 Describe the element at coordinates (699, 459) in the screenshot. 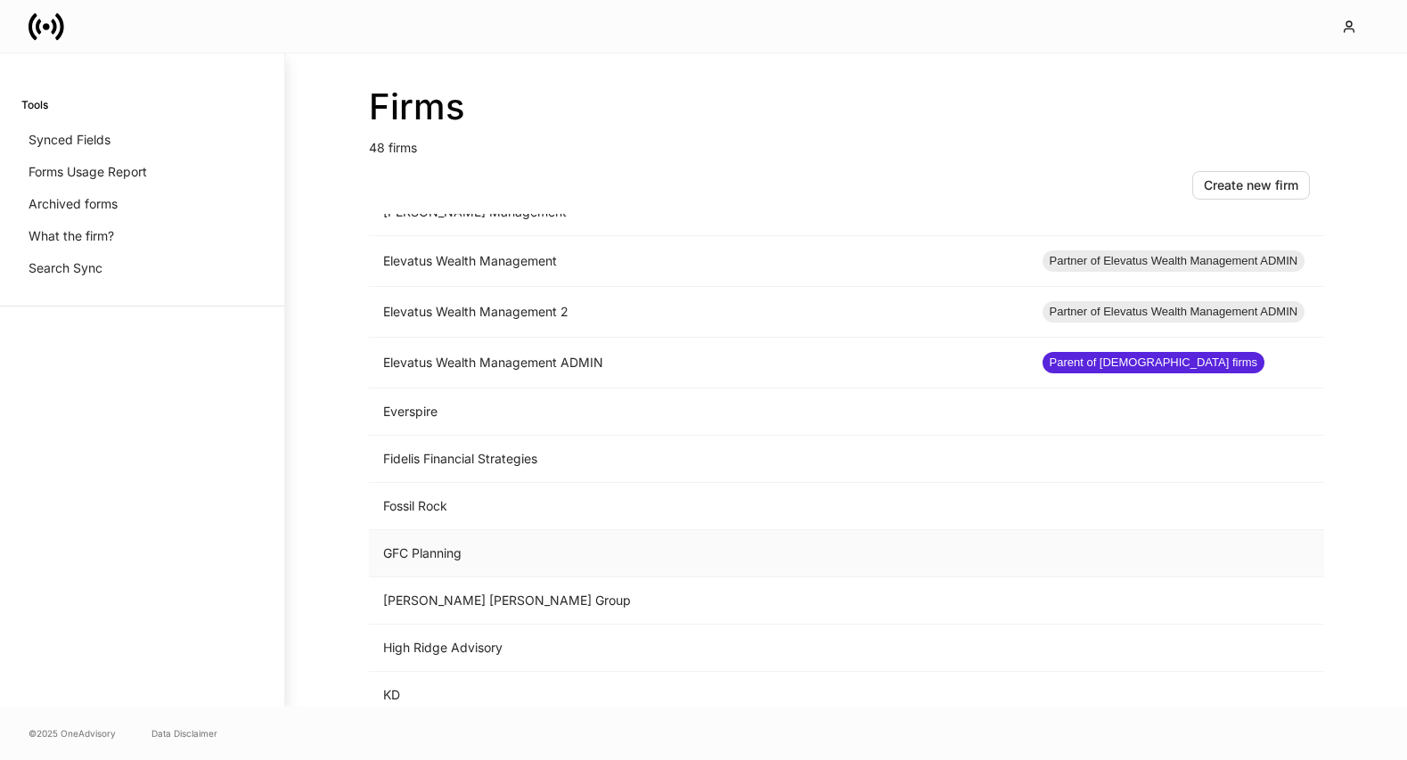

I see `td: Fidelis Financial Strategies` at that location.